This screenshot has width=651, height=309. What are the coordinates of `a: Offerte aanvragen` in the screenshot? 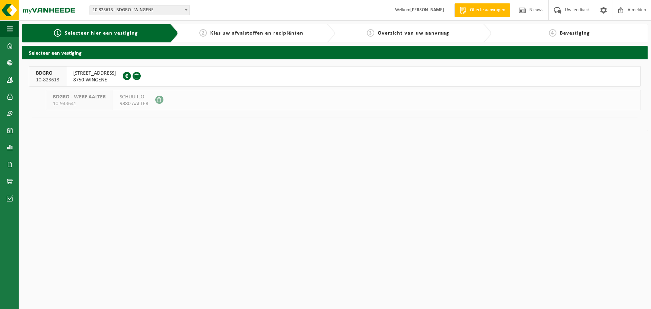 It's located at (482, 10).